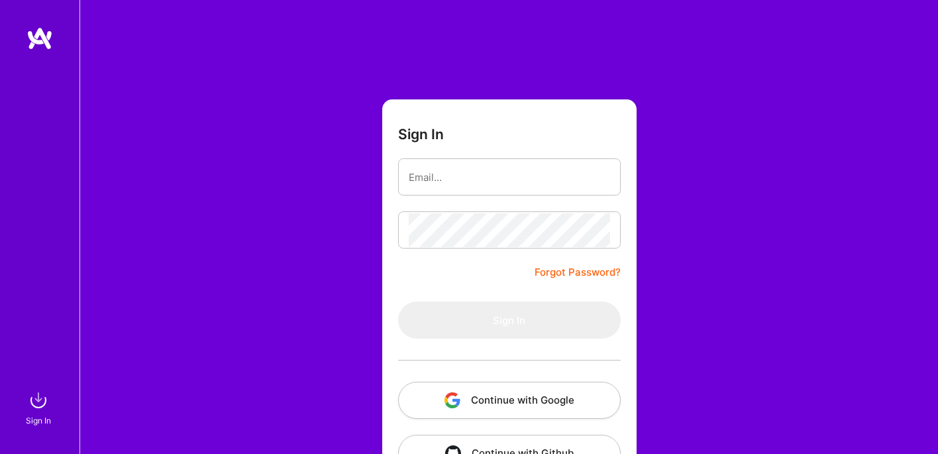 This screenshot has width=938, height=454. Describe the element at coordinates (38, 420) in the screenshot. I see `div: Sign In` at that location.